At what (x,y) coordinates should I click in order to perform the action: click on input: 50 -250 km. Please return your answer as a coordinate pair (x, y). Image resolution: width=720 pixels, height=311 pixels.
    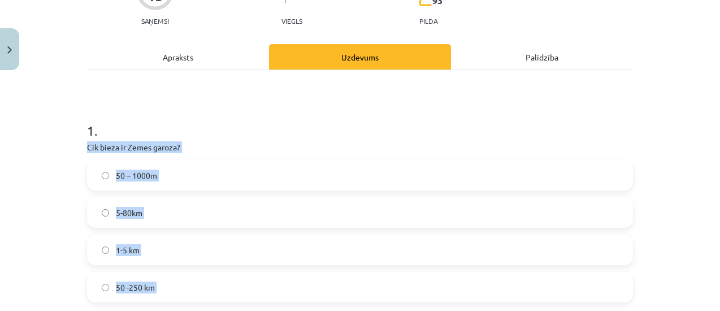
    Looking at the image, I should click on (105, 287).